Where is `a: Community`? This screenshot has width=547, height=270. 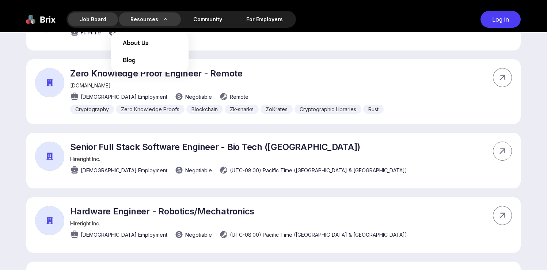
a: Community is located at coordinates (208, 19).